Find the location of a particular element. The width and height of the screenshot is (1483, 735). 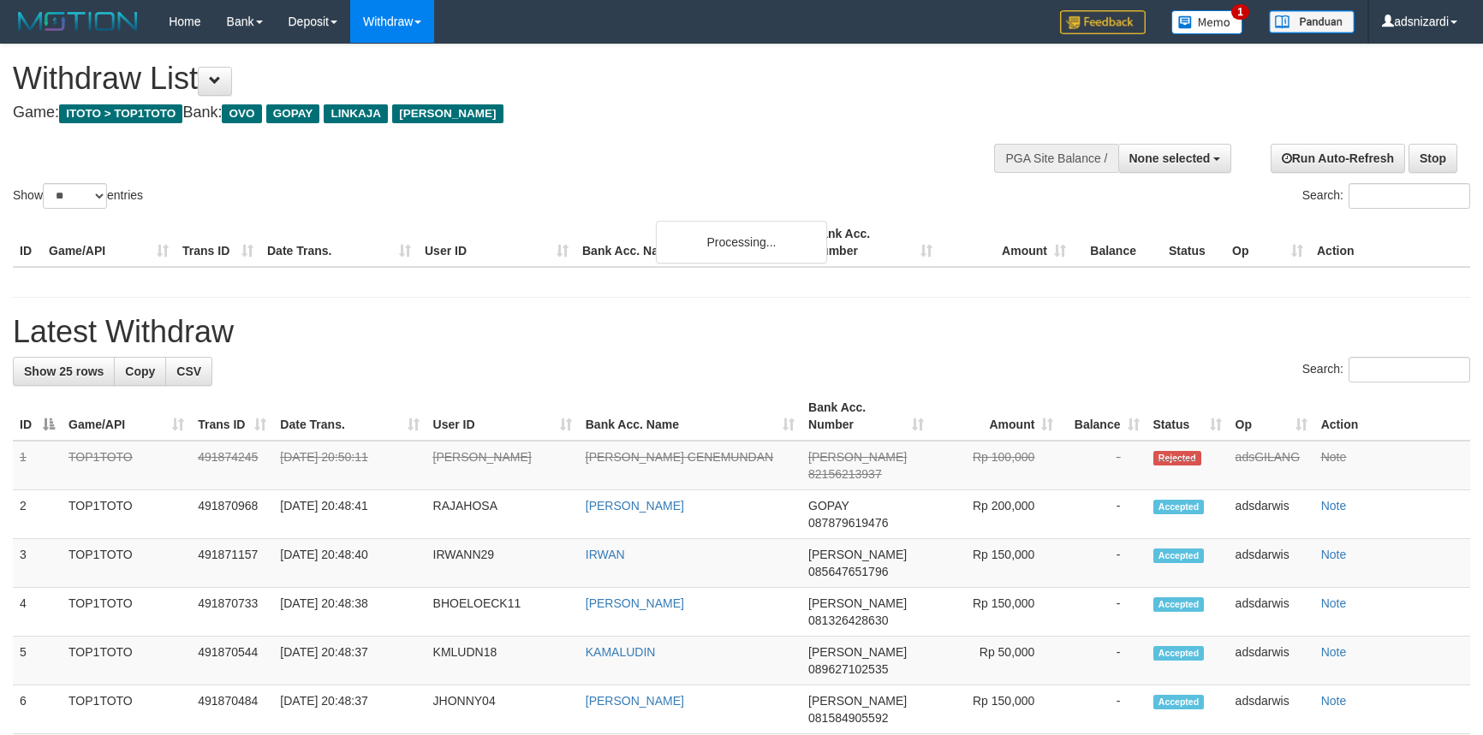

td: 491871157 is located at coordinates (232, 563).